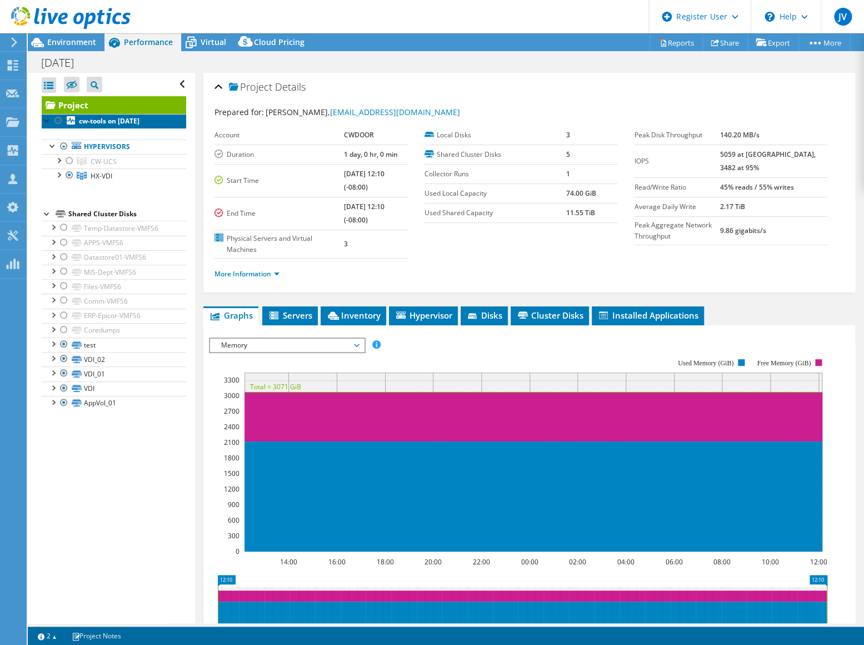 The height and width of the screenshot is (645, 864). Describe the element at coordinates (114, 359) in the screenshot. I see `a: VDI_02` at that location.